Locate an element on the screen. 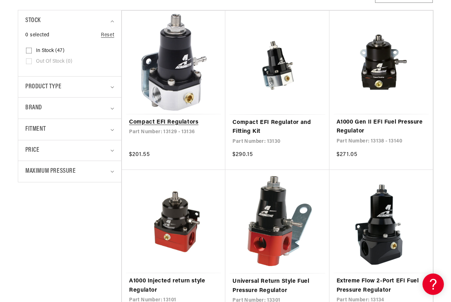 This screenshot has width=451, height=302. span: Maximum Pressure is located at coordinates (51, 171).